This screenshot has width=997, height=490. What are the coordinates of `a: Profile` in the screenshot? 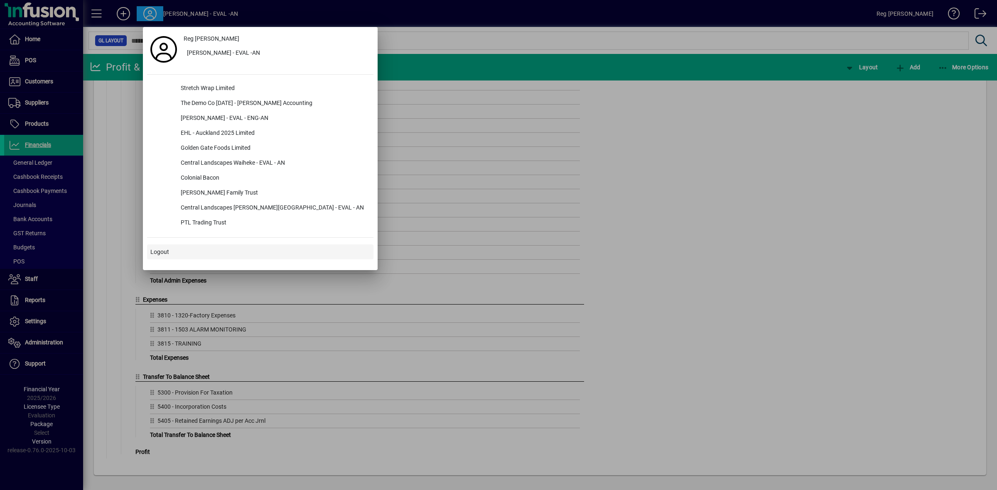 It's located at (164, 49).